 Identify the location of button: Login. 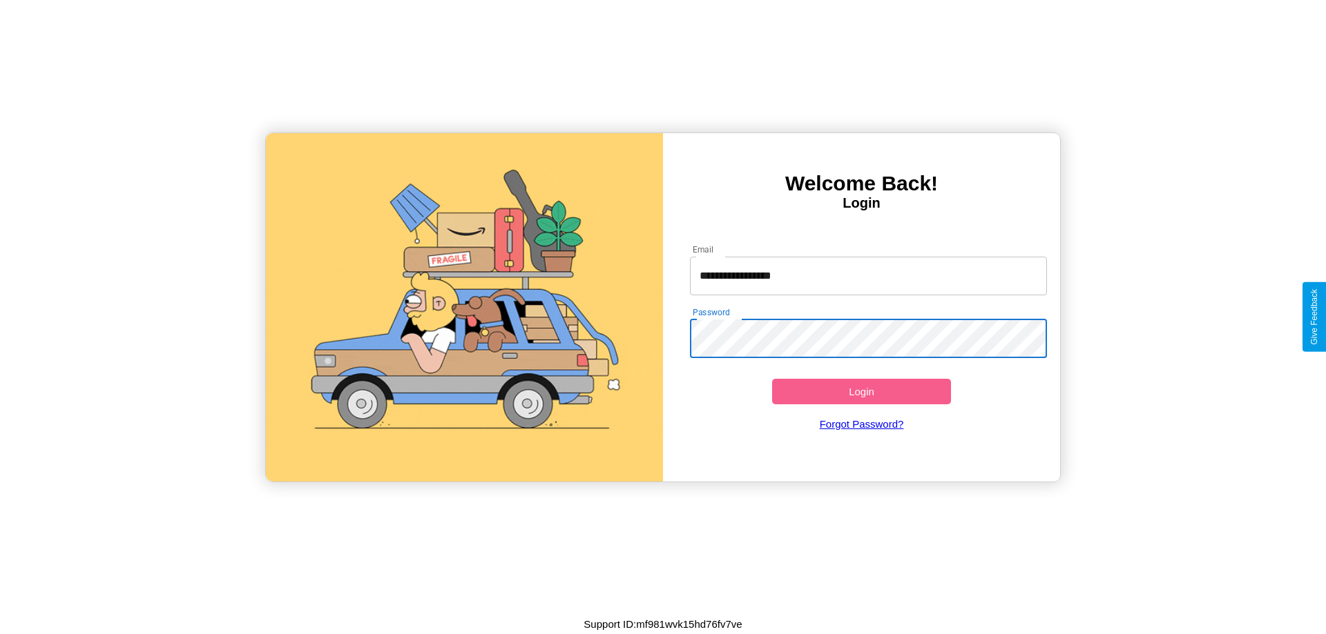
(861, 391).